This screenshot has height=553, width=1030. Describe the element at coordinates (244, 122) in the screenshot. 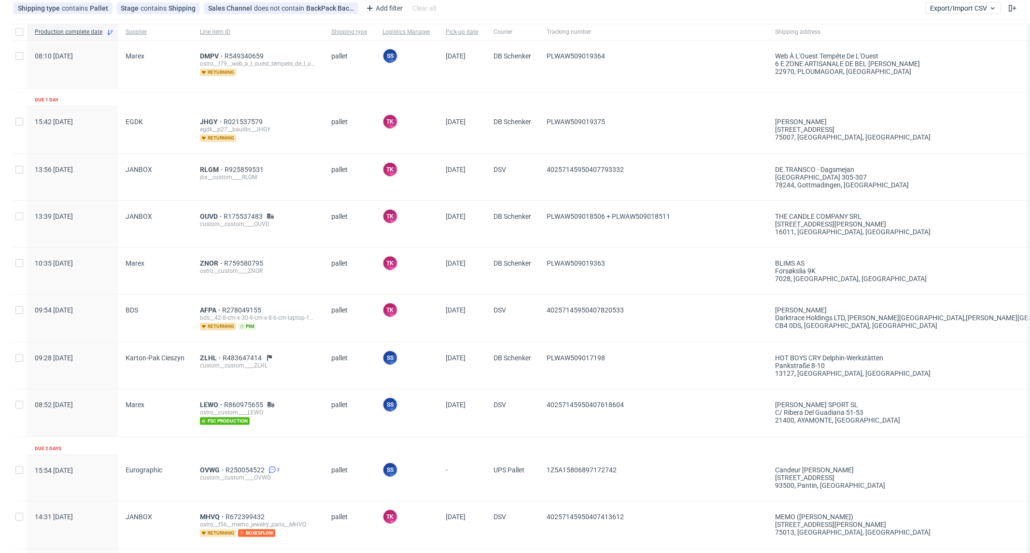

I see `a: R021537579` at that location.